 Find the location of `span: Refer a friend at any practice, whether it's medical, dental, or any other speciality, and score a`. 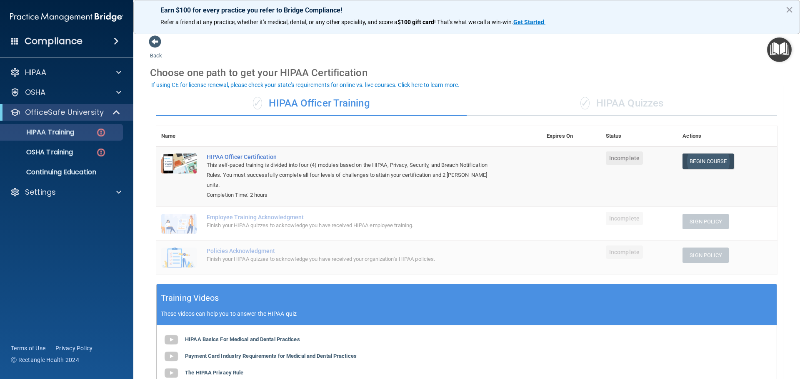

span: Refer a friend at any practice, whether it's medical, dental, or any other speciality, and score a is located at coordinates (279, 22).